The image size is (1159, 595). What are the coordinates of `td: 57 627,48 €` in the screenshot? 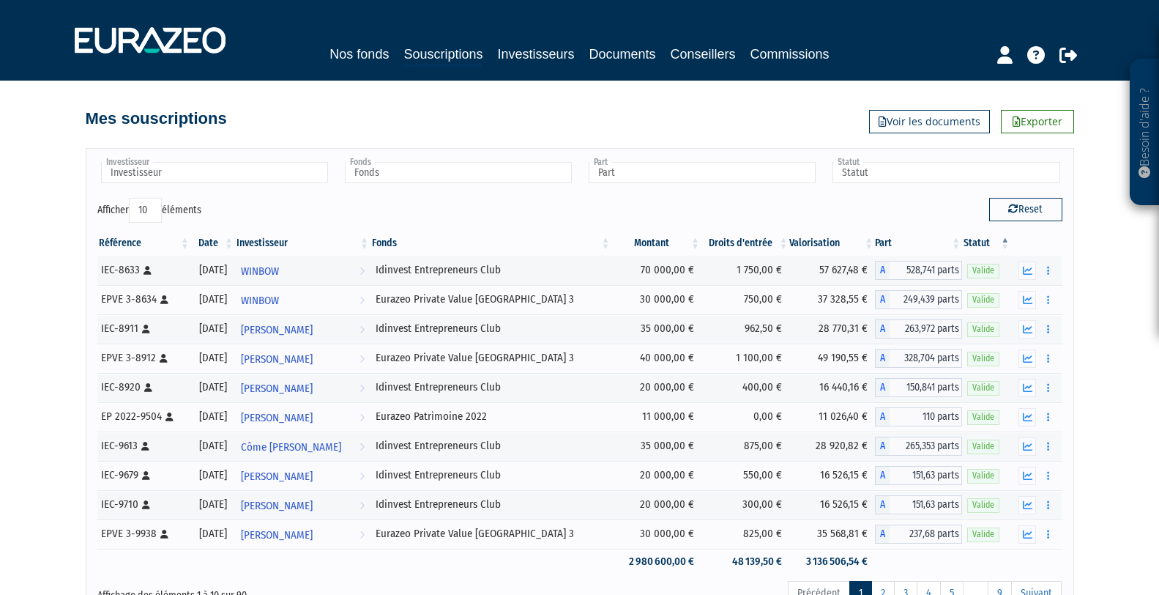 It's located at (832, 270).